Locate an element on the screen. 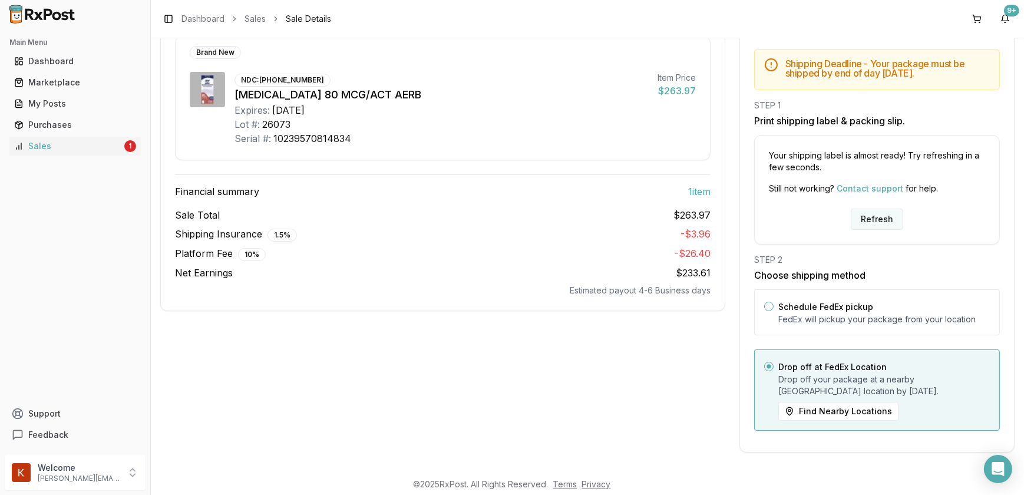 Image resolution: width=1024 pixels, height=495 pixels. img: Qvar RediHaler 80 MCG/ACT AERB is located at coordinates (207, 90).